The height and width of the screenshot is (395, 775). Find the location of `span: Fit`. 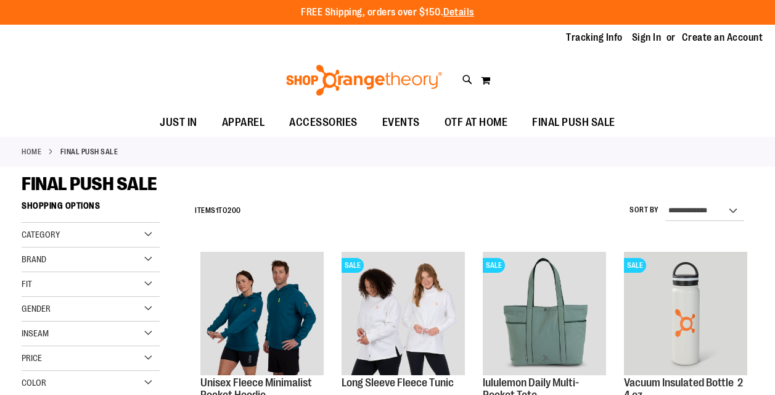

span: Fit is located at coordinates (27, 284).